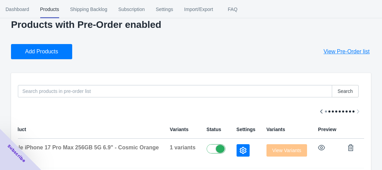  What do you see at coordinates (214, 129) in the screenshot?
I see `span: Status` at bounding box center [214, 129].